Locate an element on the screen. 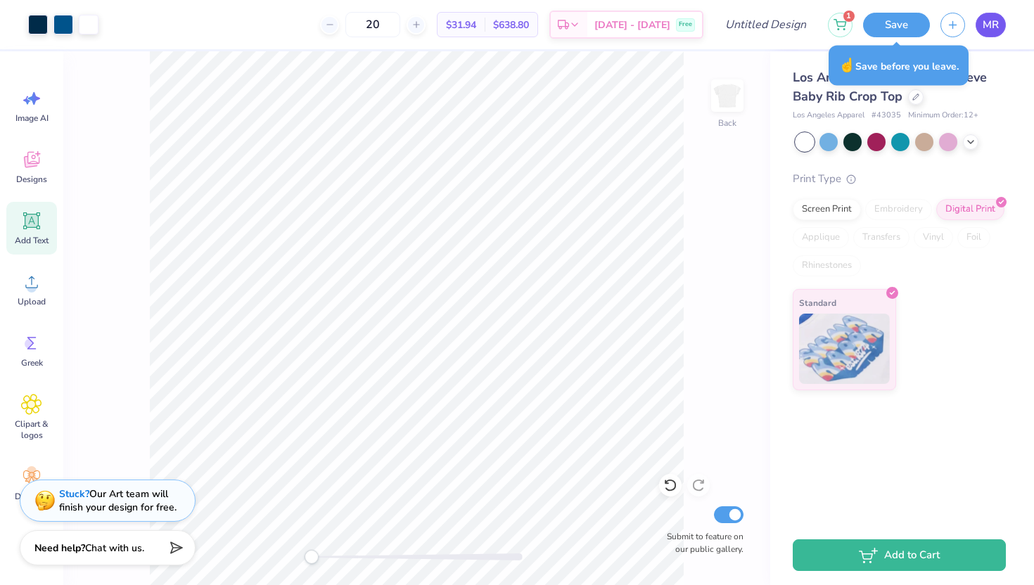 The width and height of the screenshot is (1034, 585). span: Clipart & logos is located at coordinates (32, 430).